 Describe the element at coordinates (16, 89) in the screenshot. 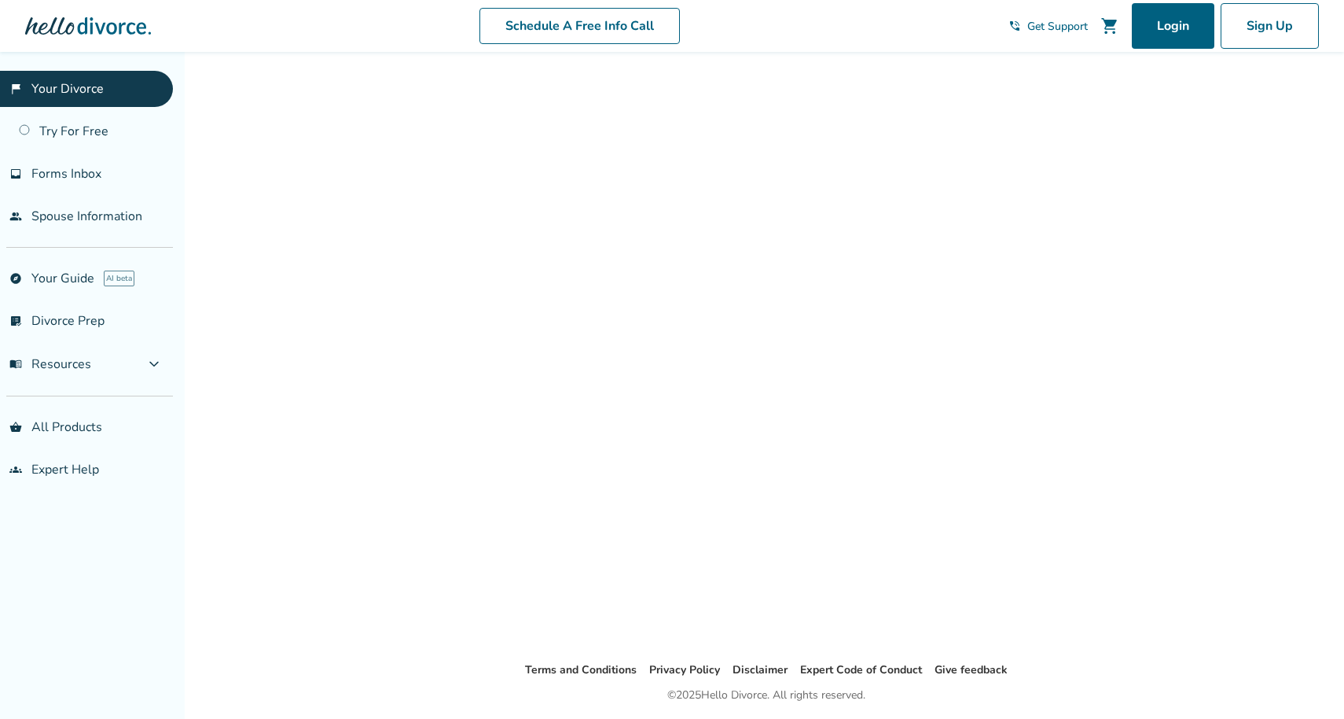

I see `span: flag_2` at that location.